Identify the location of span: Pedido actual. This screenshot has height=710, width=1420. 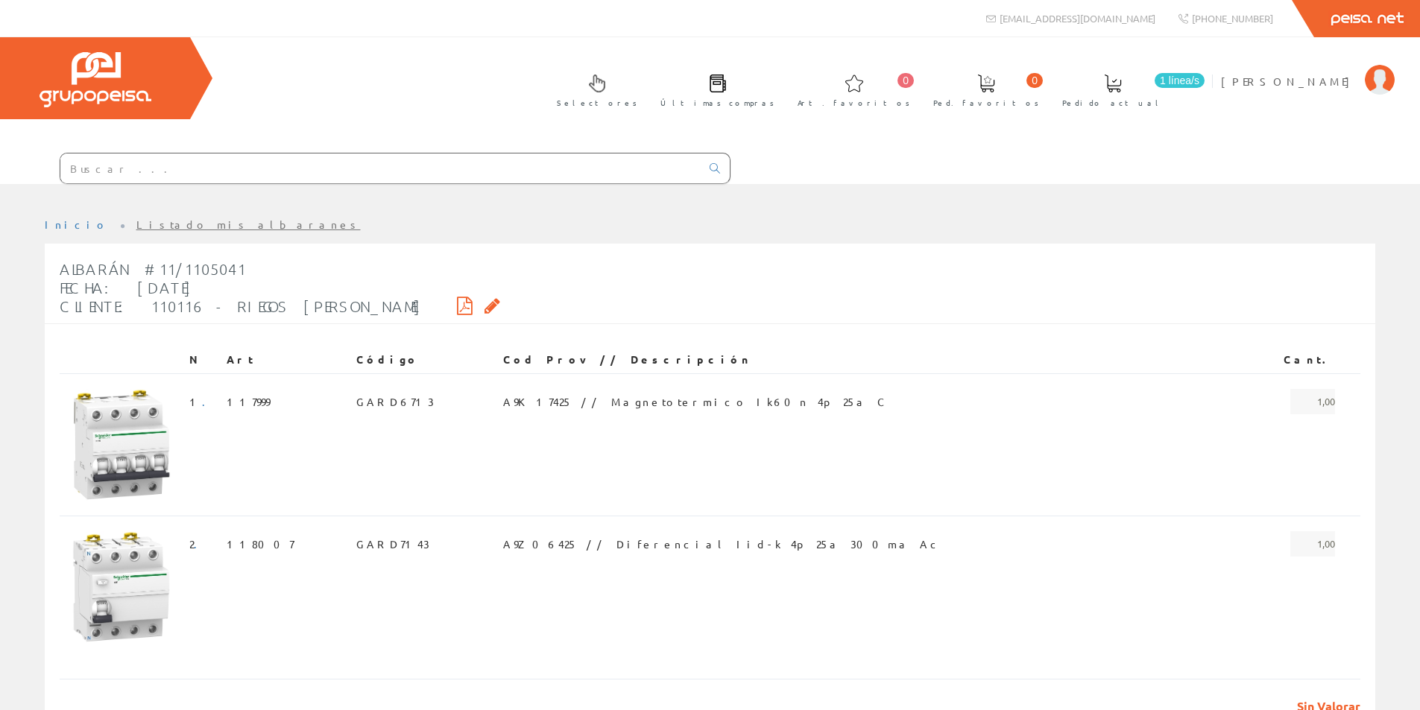
(1113, 103).